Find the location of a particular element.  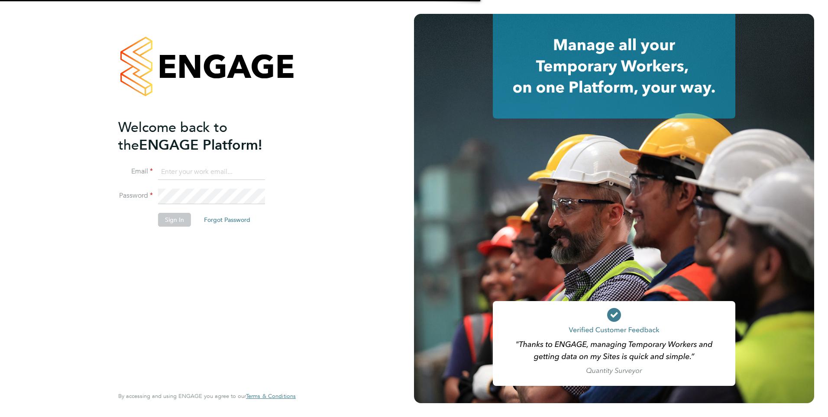

label: Email is located at coordinates (136, 171).